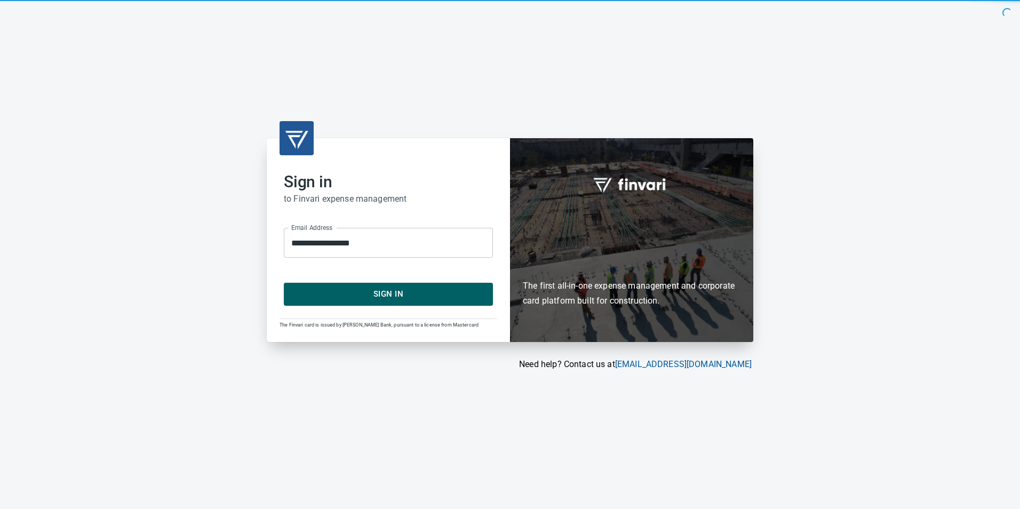 The height and width of the screenshot is (509, 1020). What do you see at coordinates (388, 182) in the screenshot?
I see `h2: Sign in` at bounding box center [388, 182].